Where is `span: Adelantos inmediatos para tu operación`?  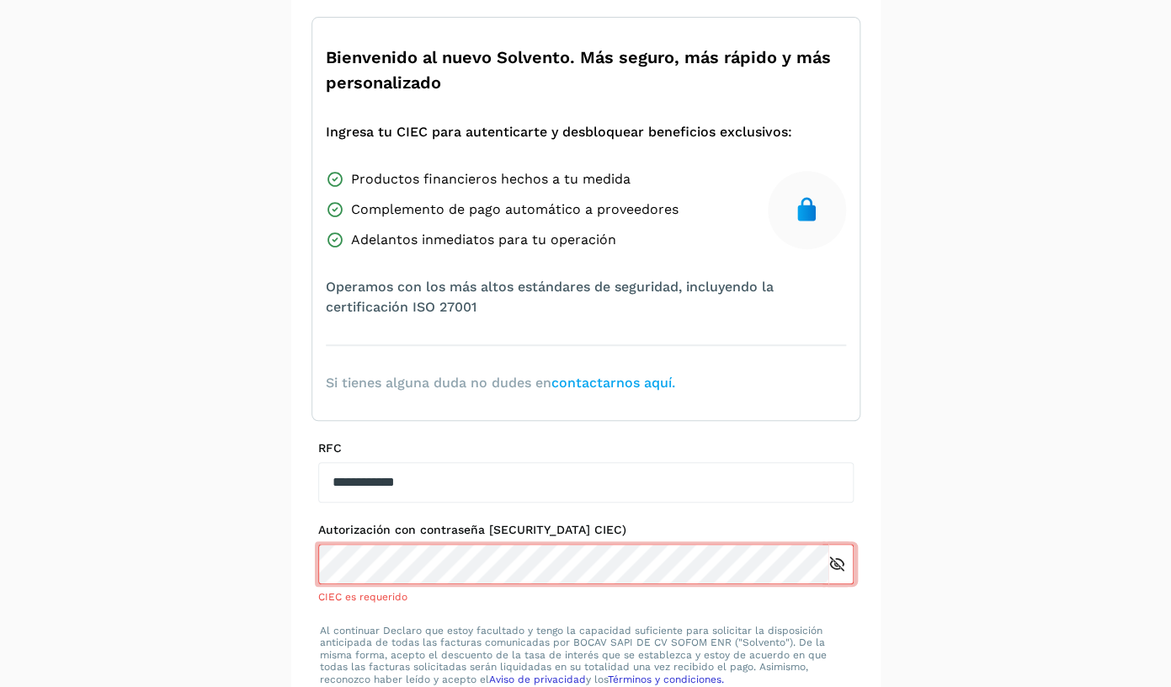 span: Adelantos inmediatos para tu operación is located at coordinates (483, 240).